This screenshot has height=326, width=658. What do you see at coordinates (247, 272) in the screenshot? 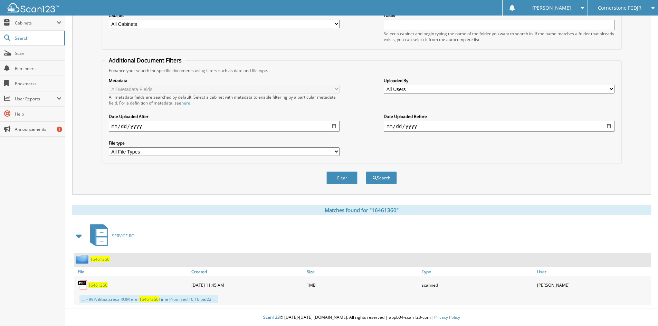
I see `a: Created` at bounding box center [247, 272].